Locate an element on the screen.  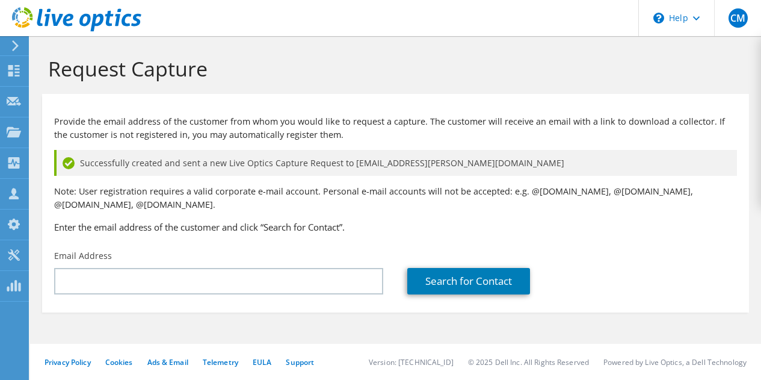
svg: \n is located at coordinates (659, 18).